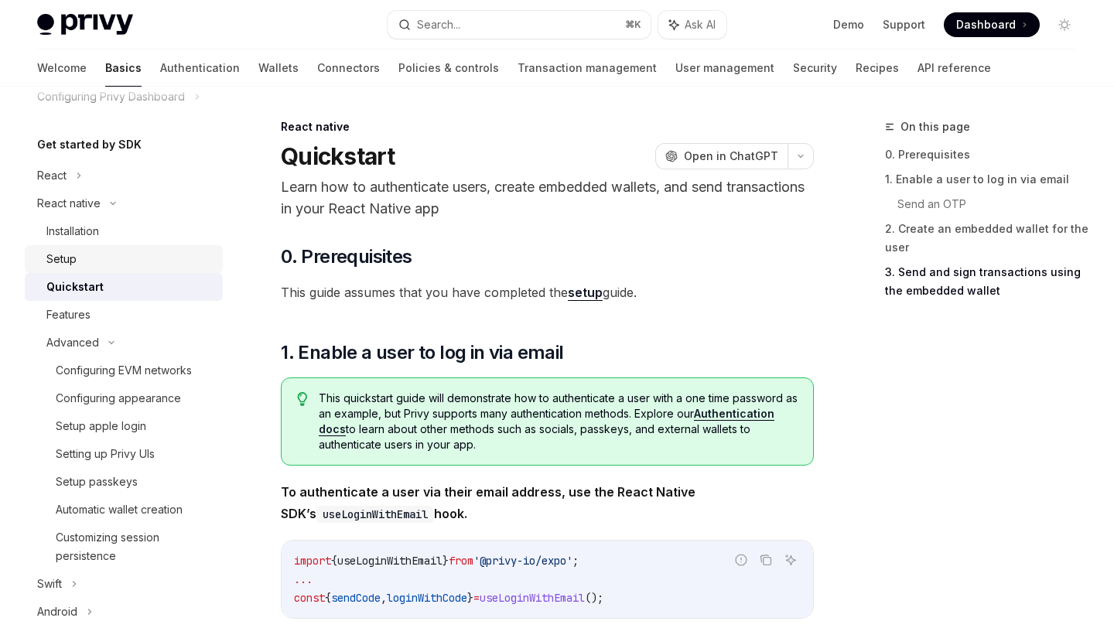 The height and width of the screenshot is (628, 1114). I want to click on div: Features, so click(68, 315).